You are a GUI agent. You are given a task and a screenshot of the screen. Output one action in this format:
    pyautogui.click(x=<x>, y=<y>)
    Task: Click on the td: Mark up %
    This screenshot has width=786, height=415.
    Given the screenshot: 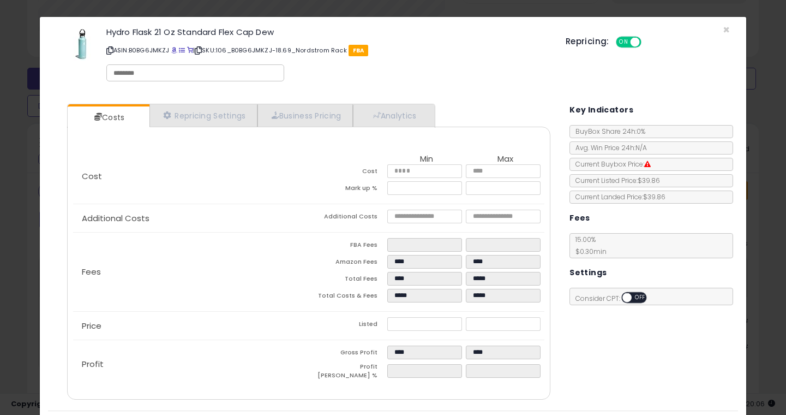 What is the action you would take?
    pyautogui.click(x=348, y=189)
    